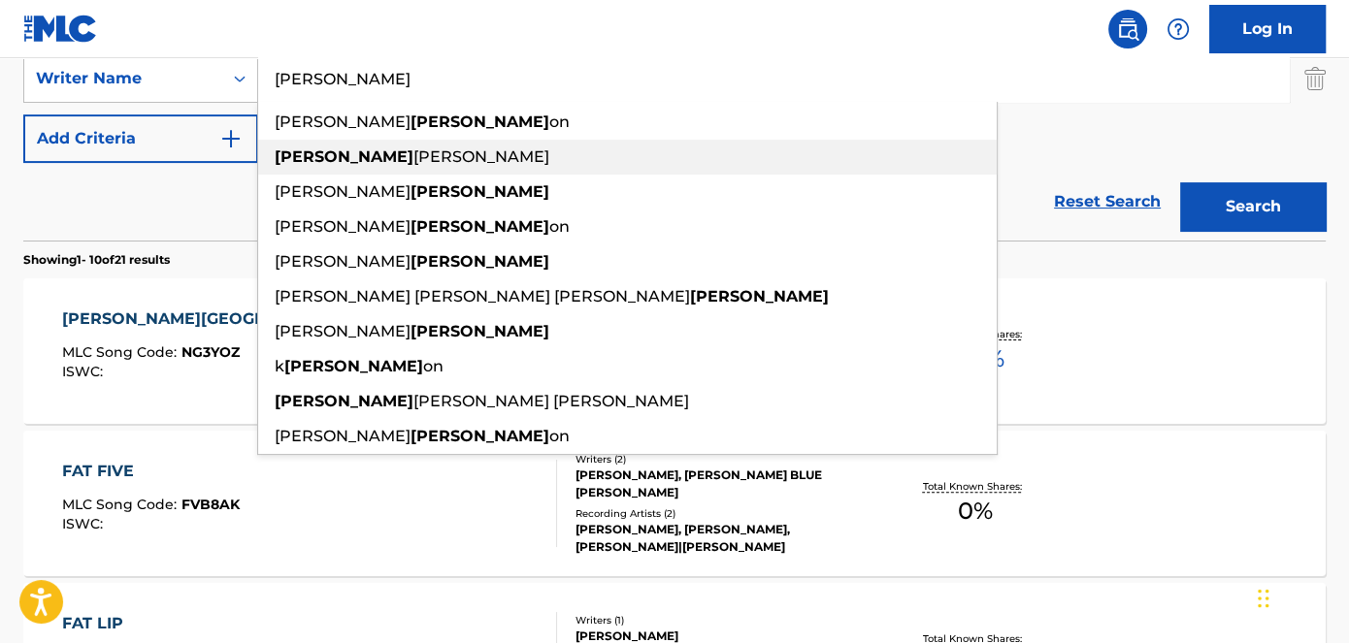 The height and width of the screenshot is (643, 1349). What do you see at coordinates (211, 352) in the screenshot?
I see `span: NG3YOZ` at bounding box center [211, 352].